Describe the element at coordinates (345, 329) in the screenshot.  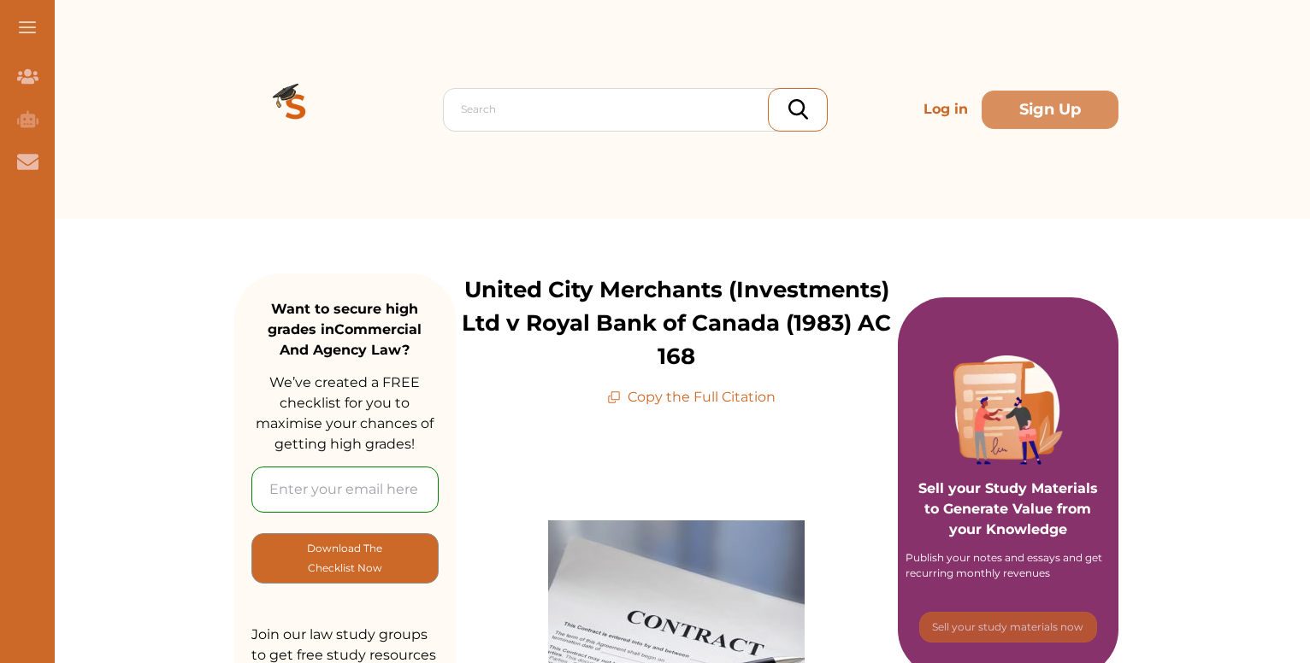
I see `strong: Want to secure high grades in Commercial And Agency Law ?` at that location.